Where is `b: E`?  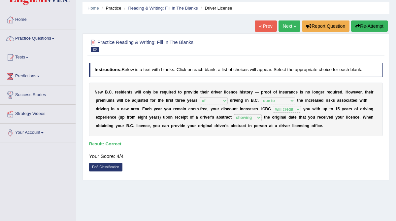
b: E is located at coordinates (144, 109).